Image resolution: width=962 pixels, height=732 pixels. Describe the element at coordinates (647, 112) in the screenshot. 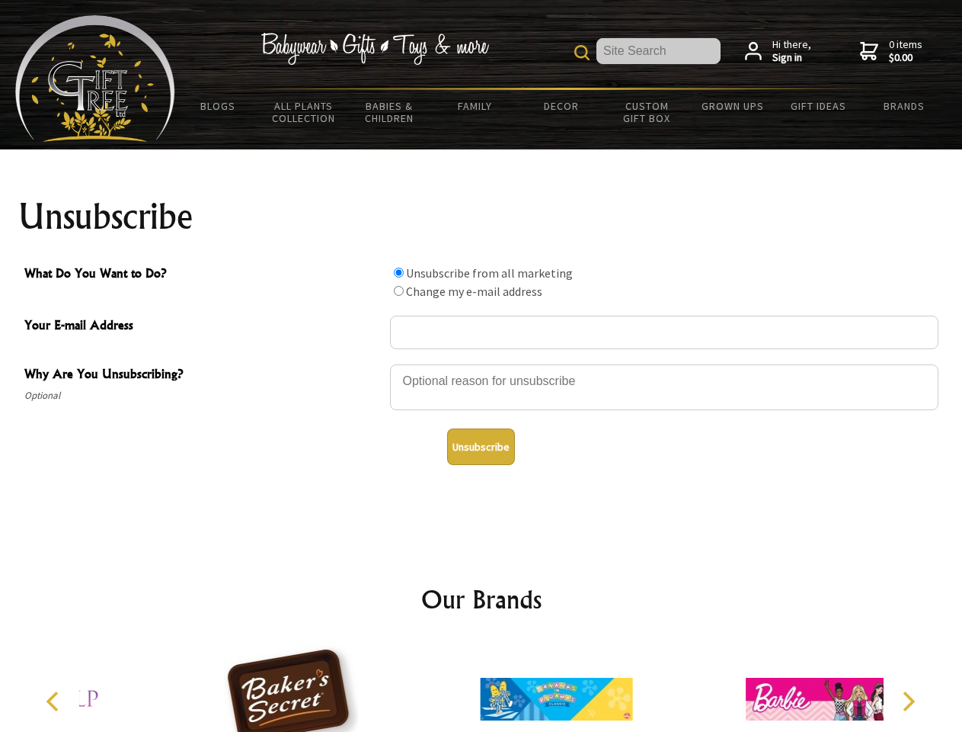

I see `a: Custom Gift Box` at that location.